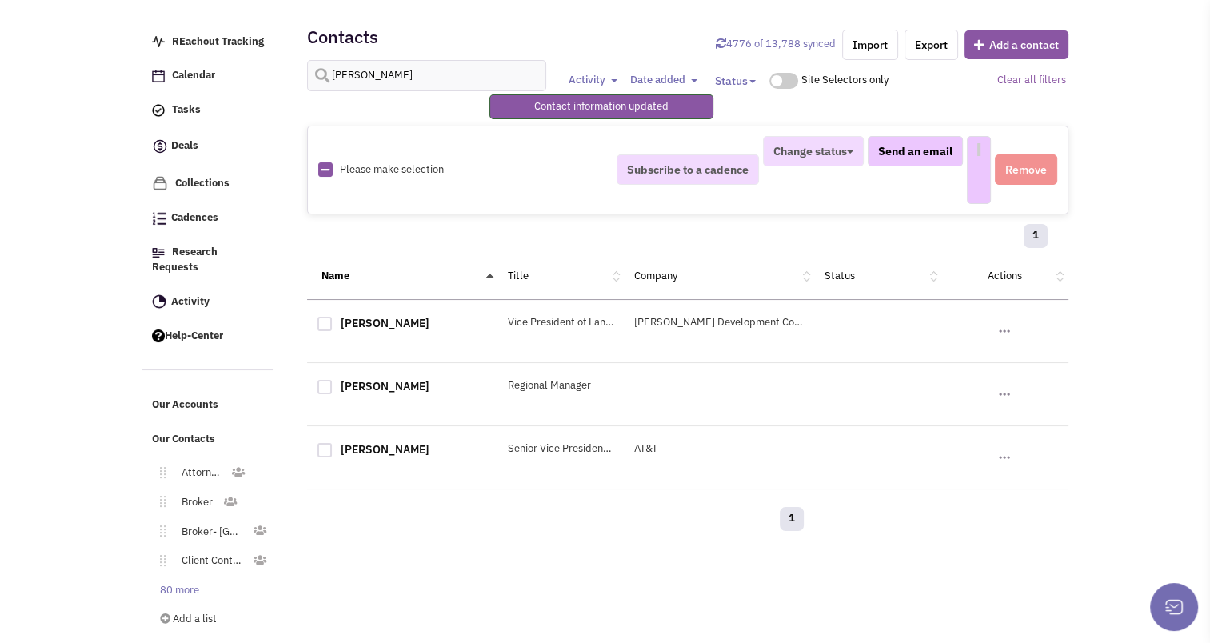  What do you see at coordinates (209, 260) in the screenshot?
I see `a: Research Requests` at bounding box center [209, 260].